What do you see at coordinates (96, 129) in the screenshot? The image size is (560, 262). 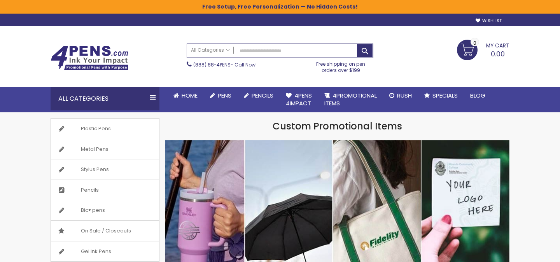 I see `span: Plastic Pens` at bounding box center [96, 129].